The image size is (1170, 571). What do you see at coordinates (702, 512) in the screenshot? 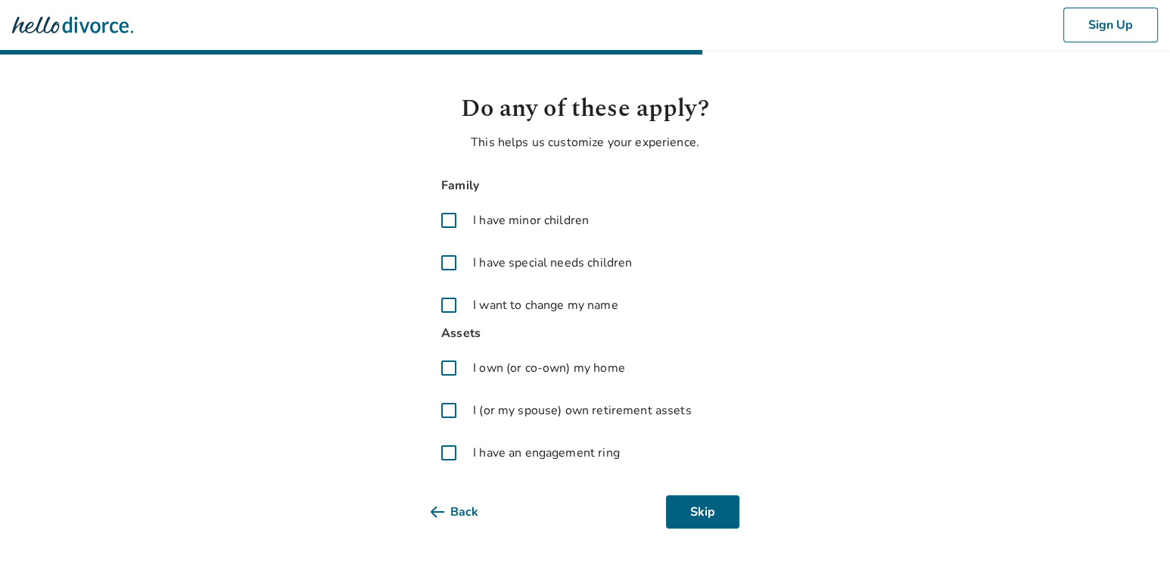
I see `button: Skip` at bounding box center [702, 512].